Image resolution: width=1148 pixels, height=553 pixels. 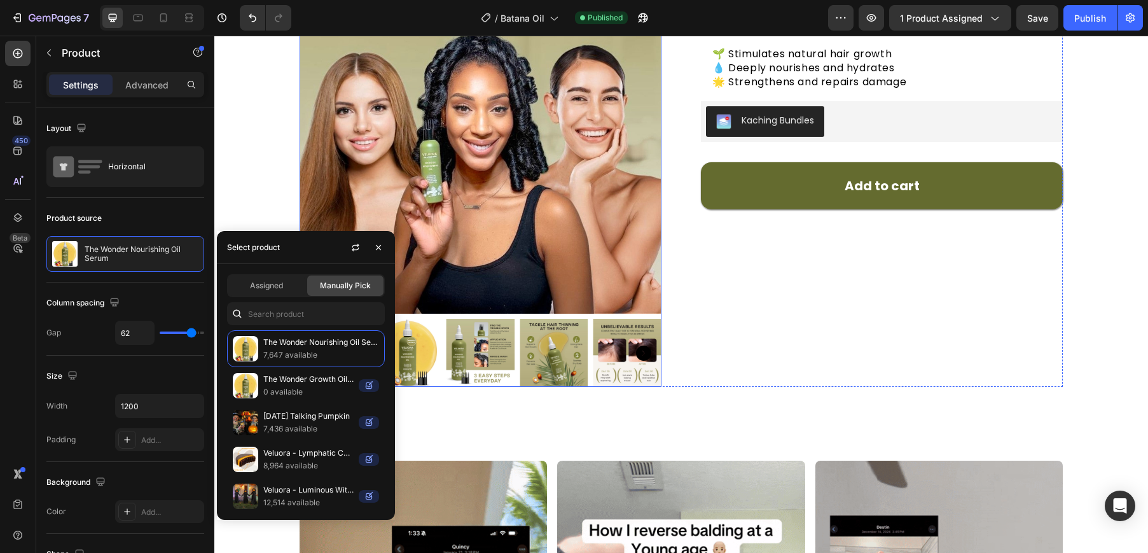 What do you see at coordinates (309, 503) in the screenshot?
I see `p: 12,514 available` at bounding box center [309, 503].